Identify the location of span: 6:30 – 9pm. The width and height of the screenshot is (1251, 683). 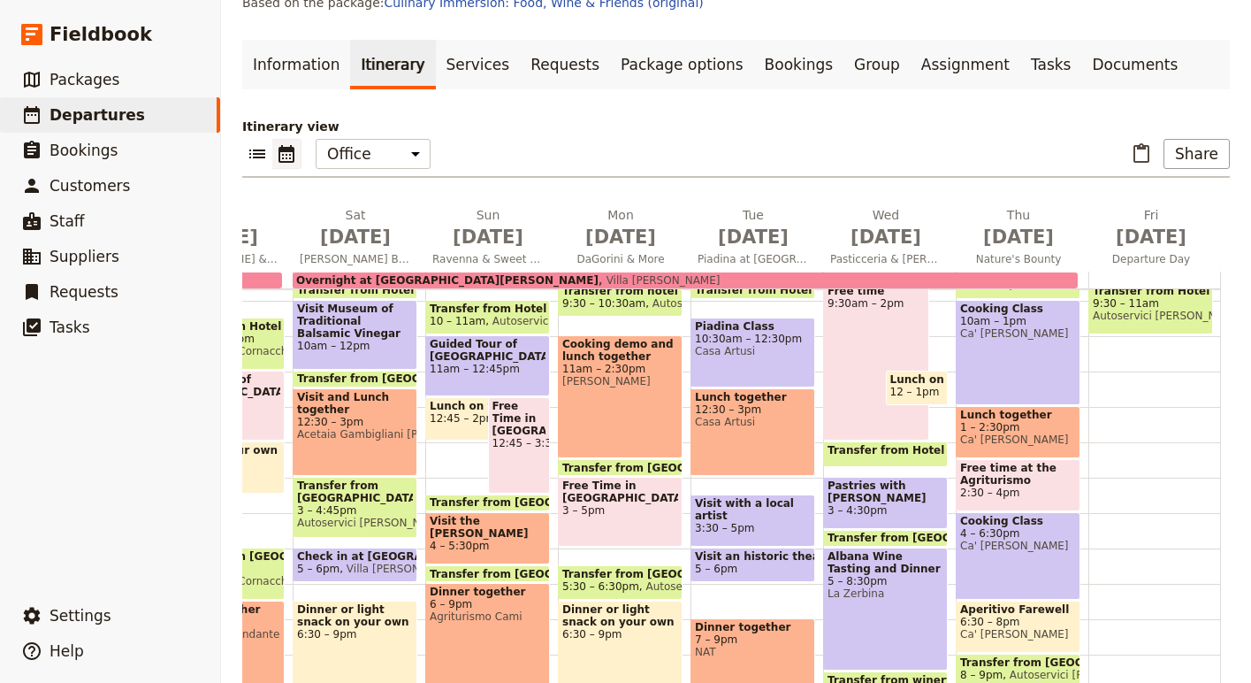
(620, 634).